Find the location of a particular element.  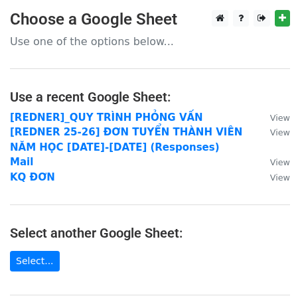

h3: Choose a Google Sheet is located at coordinates (150, 19).